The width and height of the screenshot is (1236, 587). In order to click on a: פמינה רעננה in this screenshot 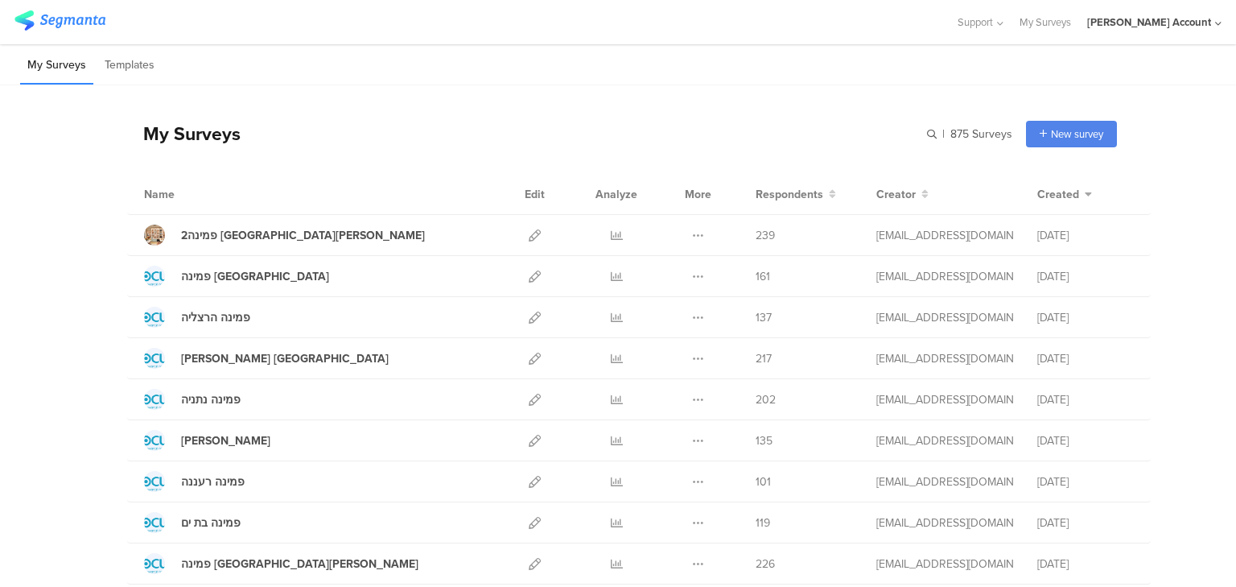, I will do `click(194, 481)`.